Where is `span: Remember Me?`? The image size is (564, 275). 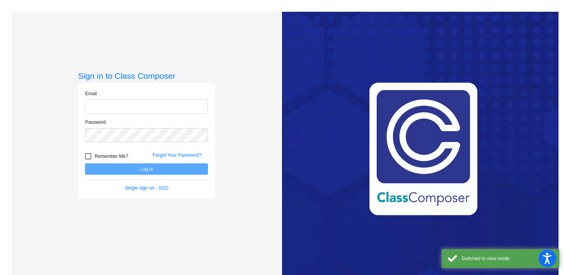 span: Remember Me? is located at coordinates (111, 156).